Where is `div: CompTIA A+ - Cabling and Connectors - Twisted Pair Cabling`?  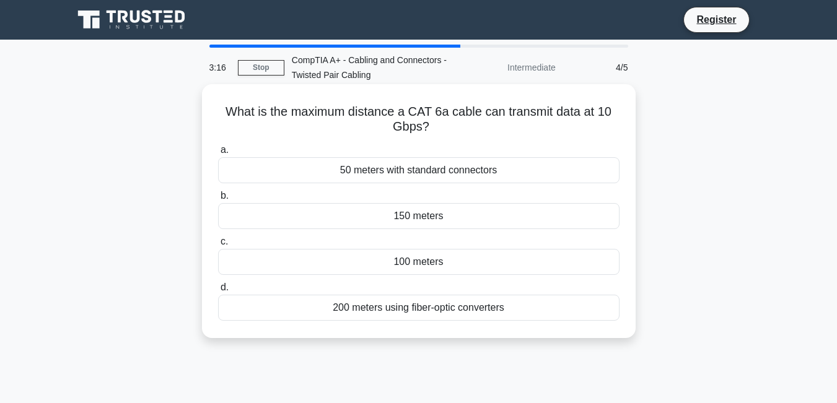 div: CompTIA A+ - Cabling and Connectors - Twisted Pair Cabling is located at coordinates (369, 68).